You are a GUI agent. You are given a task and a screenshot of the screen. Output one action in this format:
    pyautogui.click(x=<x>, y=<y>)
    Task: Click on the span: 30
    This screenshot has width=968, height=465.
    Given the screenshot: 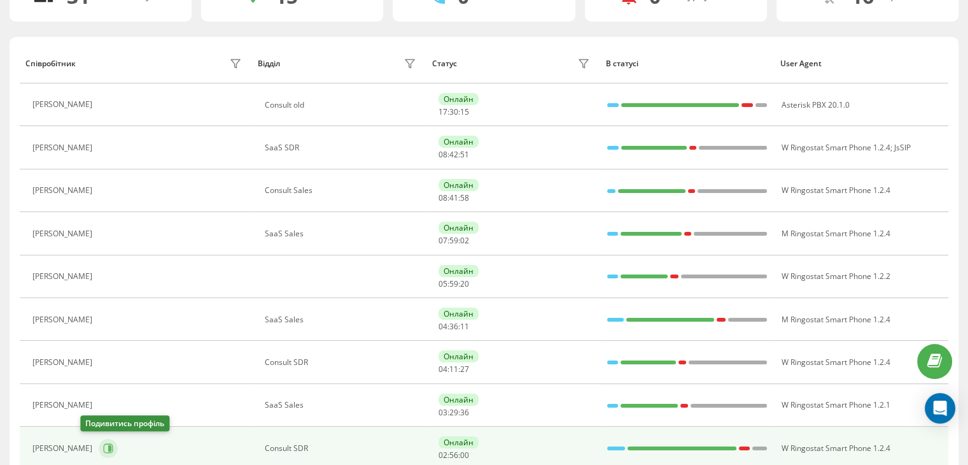 What is the action you would take?
    pyautogui.click(x=454, y=111)
    